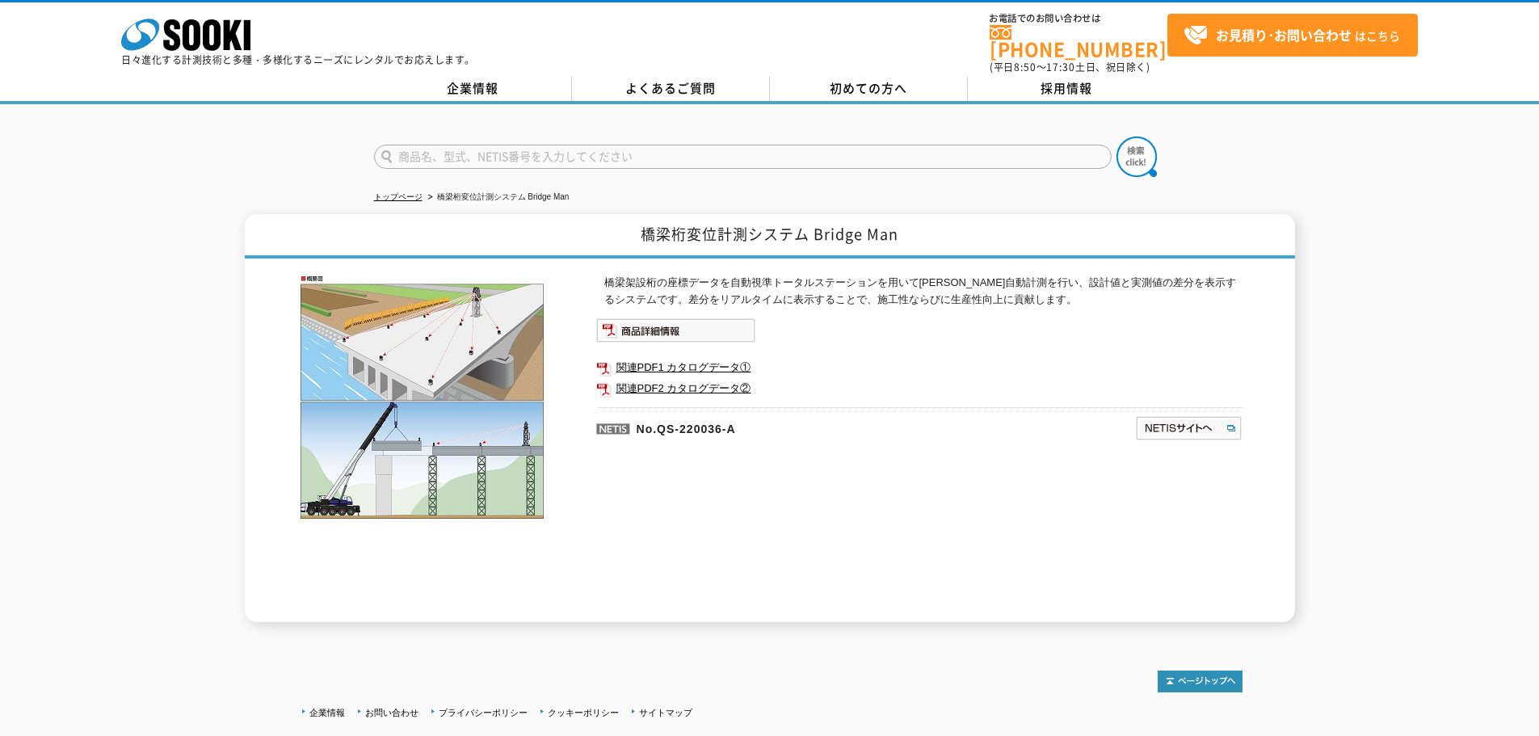 This screenshot has width=1539, height=736. I want to click on a: お見積り･お問い合わせはこちら, so click(1292, 35).